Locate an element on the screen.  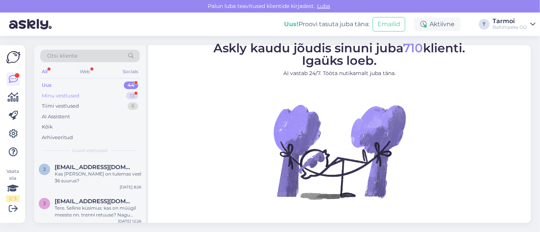
div: Tiimi vestlused is located at coordinates (60, 106).